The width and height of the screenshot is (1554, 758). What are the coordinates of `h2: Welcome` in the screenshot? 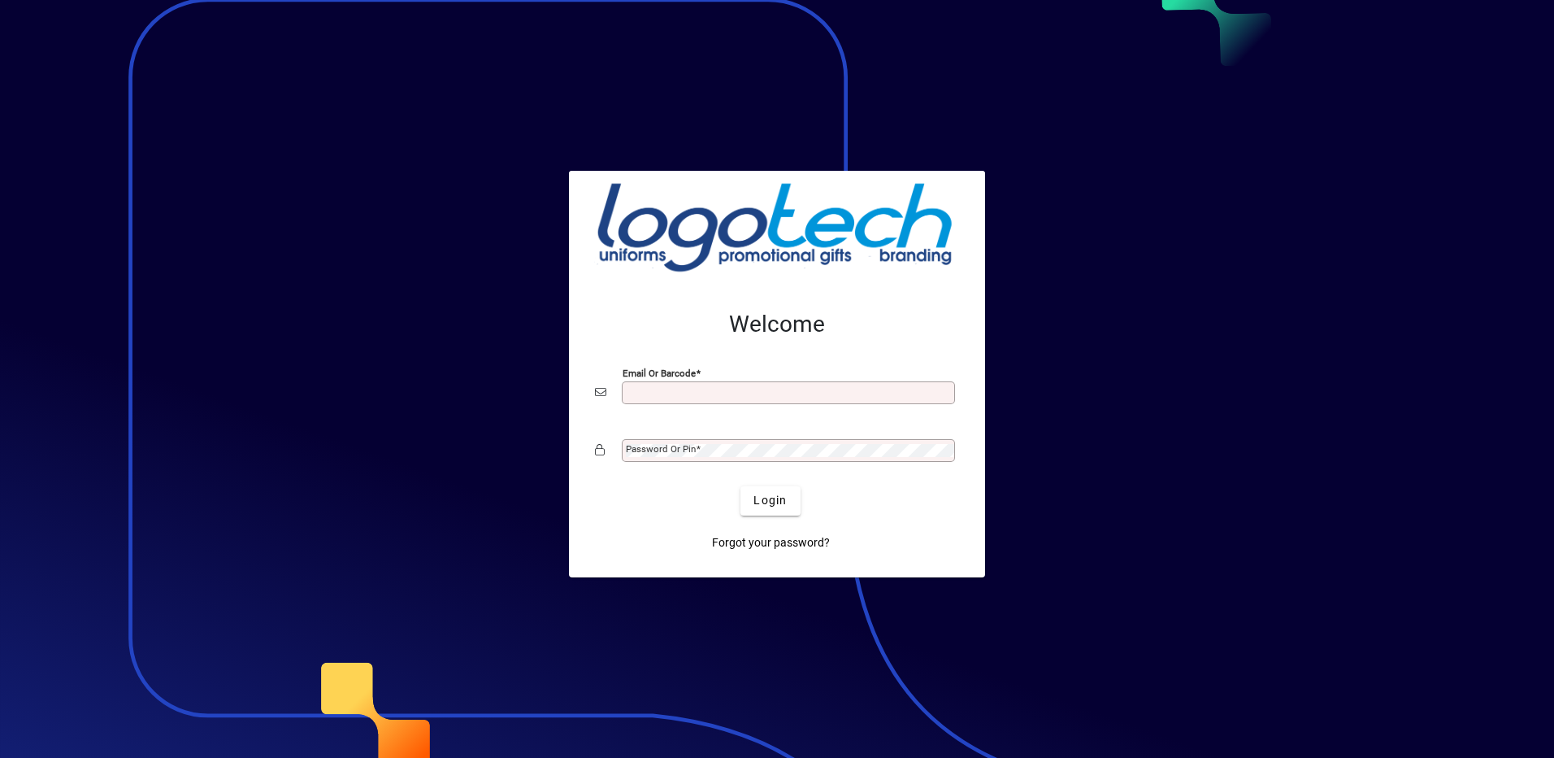 It's located at (777, 324).